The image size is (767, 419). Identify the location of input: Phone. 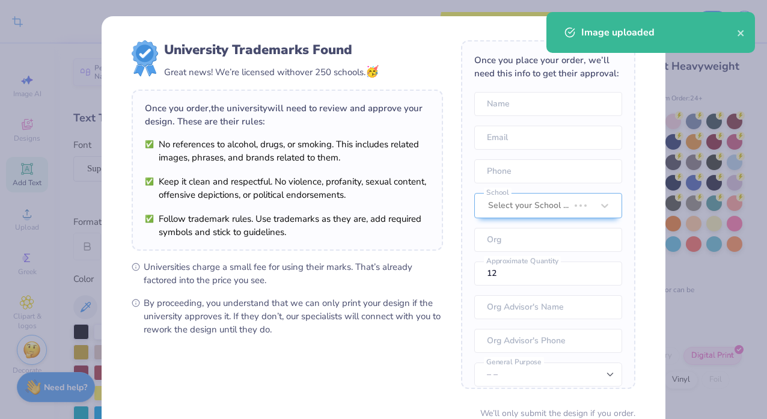
(548, 171).